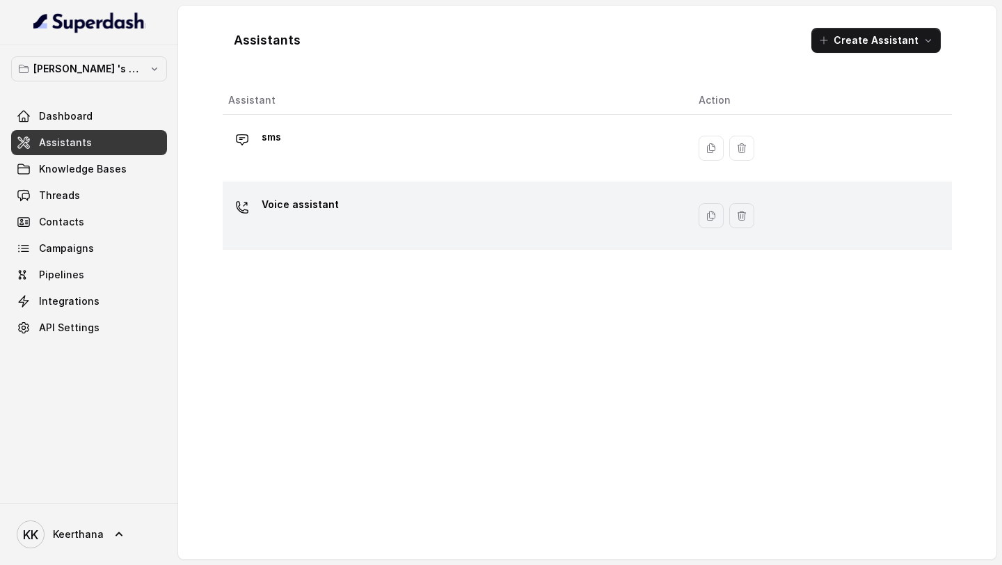 The height and width of the screenshot is (565, 1002). I want to click on a: Pipelines, so click(89, 275).